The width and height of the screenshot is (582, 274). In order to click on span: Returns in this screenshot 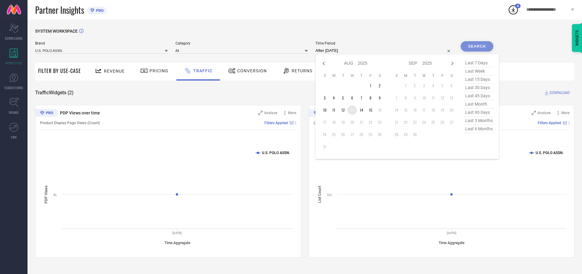, I will do `click(302, 71)`.